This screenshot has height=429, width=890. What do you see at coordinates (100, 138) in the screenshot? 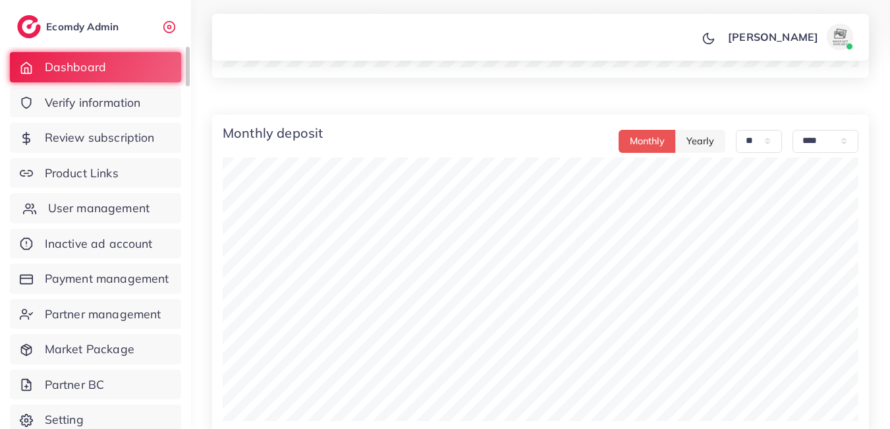
I see `span: Review subscription` at bounding box center [100, 138].